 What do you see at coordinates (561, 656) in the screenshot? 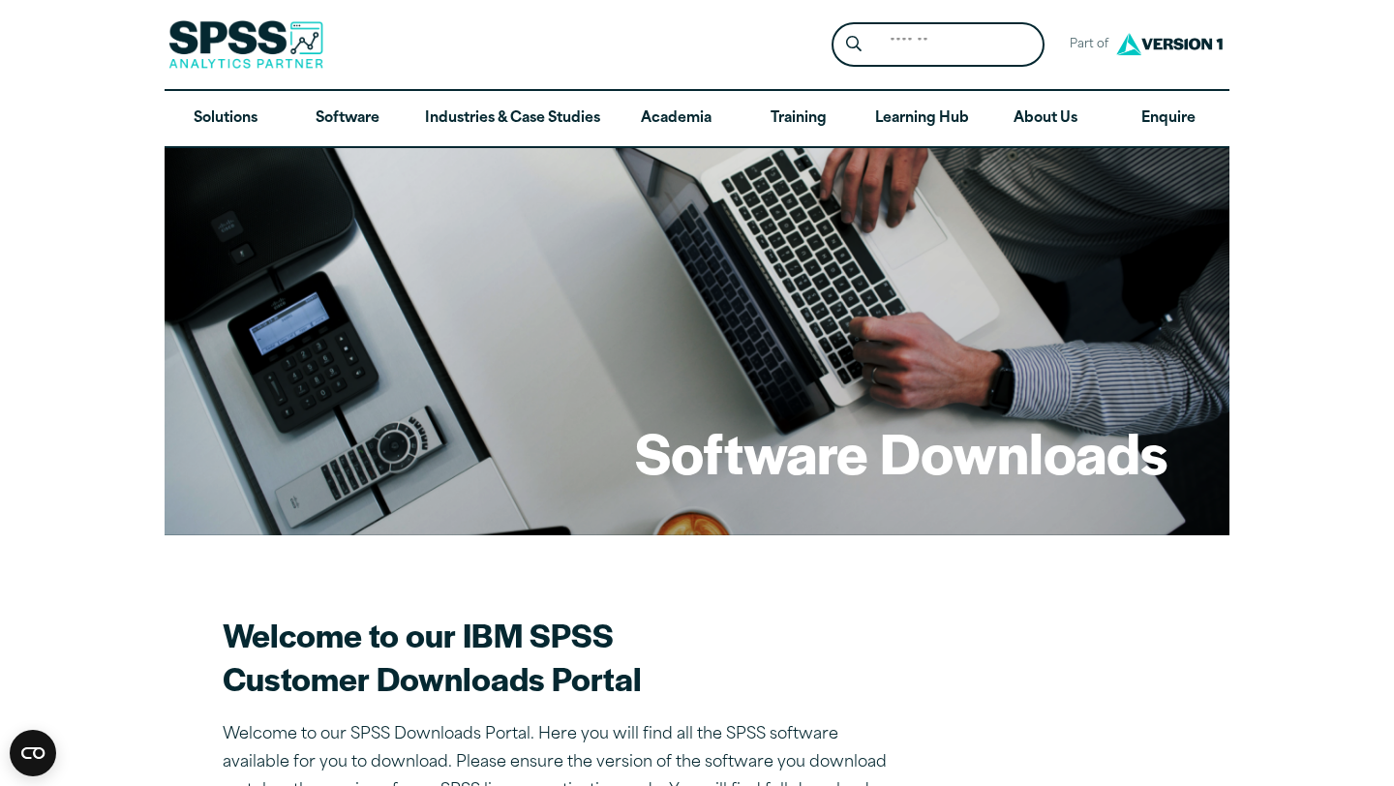
I see `h2: Welcome to our IBM SPSS Customer Downloads Portal` at bounding box center [561, 656].